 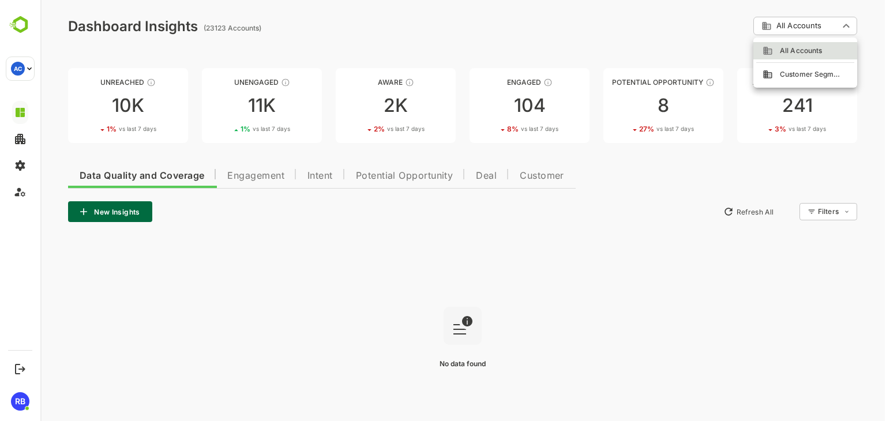 I want to click on div: All Accounts, so click(x=765, y=51).